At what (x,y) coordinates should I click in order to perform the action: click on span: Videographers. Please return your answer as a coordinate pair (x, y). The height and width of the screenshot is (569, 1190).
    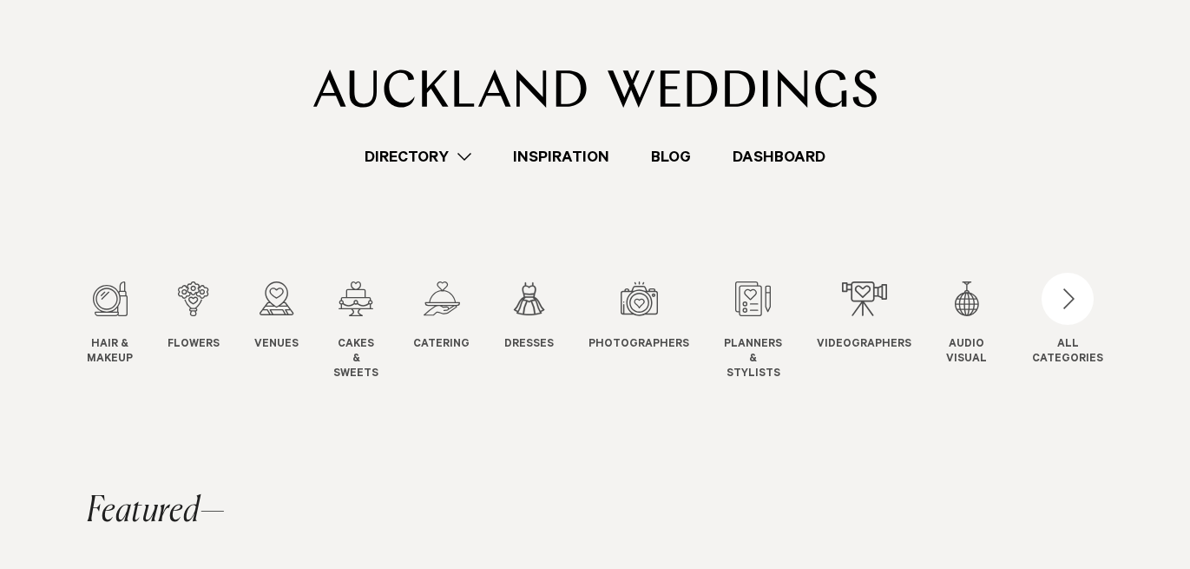
    Looking at the image, I should click on (864, 345).